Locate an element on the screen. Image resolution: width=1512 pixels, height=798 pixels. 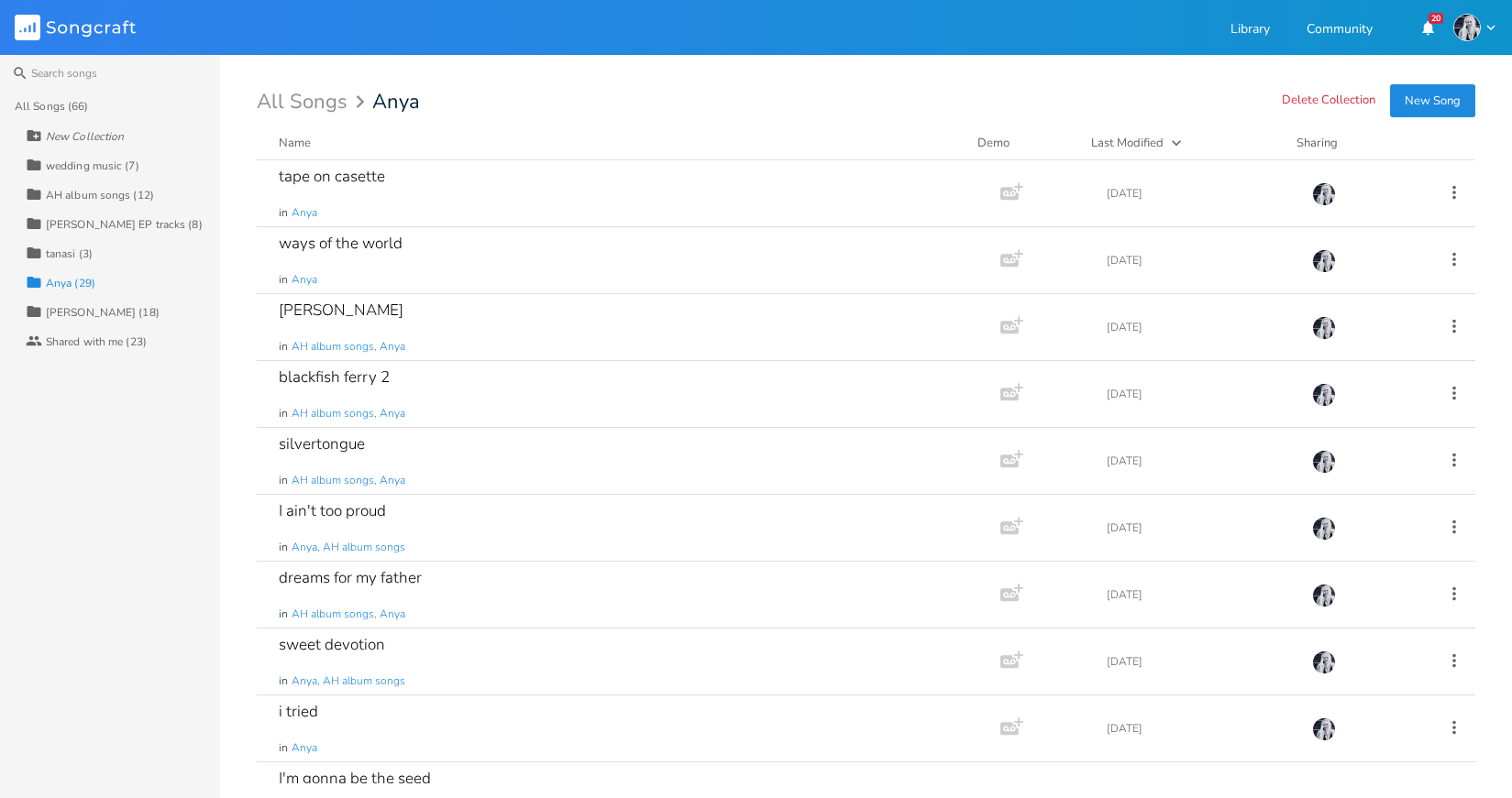
div: wedding music (7) is located at coordinates (92, 165).